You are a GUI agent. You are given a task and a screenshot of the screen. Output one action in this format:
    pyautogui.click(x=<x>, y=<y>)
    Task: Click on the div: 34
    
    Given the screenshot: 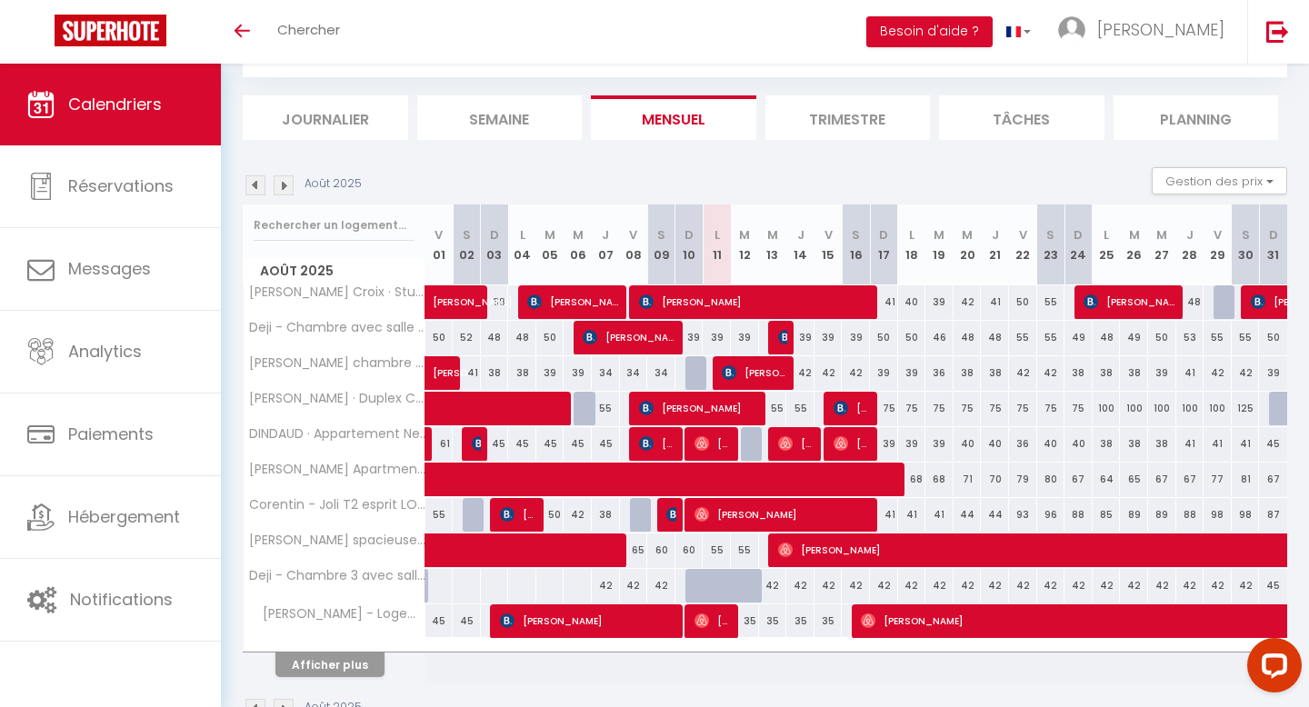 What is the action you would take?
    pyautogui.click(x=633, y=373)
    